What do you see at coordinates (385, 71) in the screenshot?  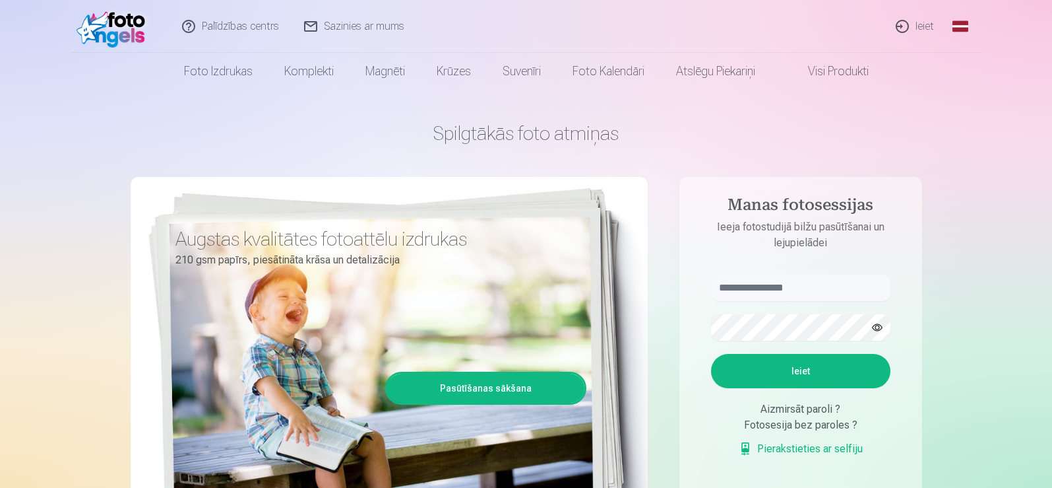 I see `a: Magnēti` at bounding box center [385, 71].